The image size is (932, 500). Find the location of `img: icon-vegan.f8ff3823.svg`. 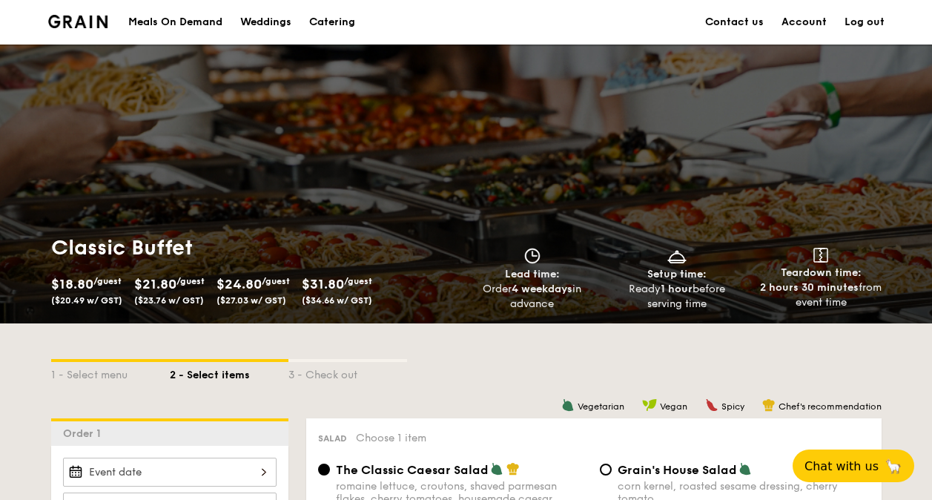

img: icon-vegan.f8ff3823.svg is located at coordinates (649, 405).